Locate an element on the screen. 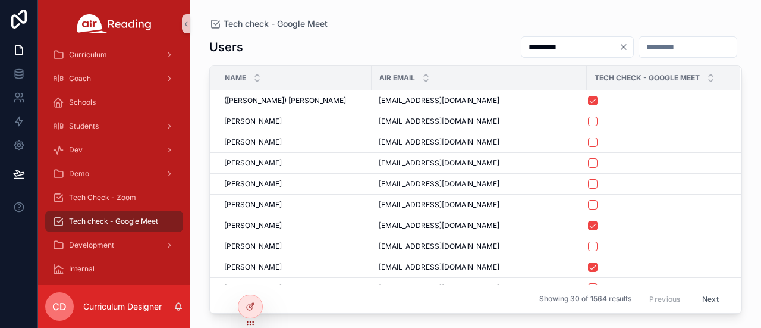 This screenshot has width=761, height=328. span: Dev is located at coordinates (76, 150).